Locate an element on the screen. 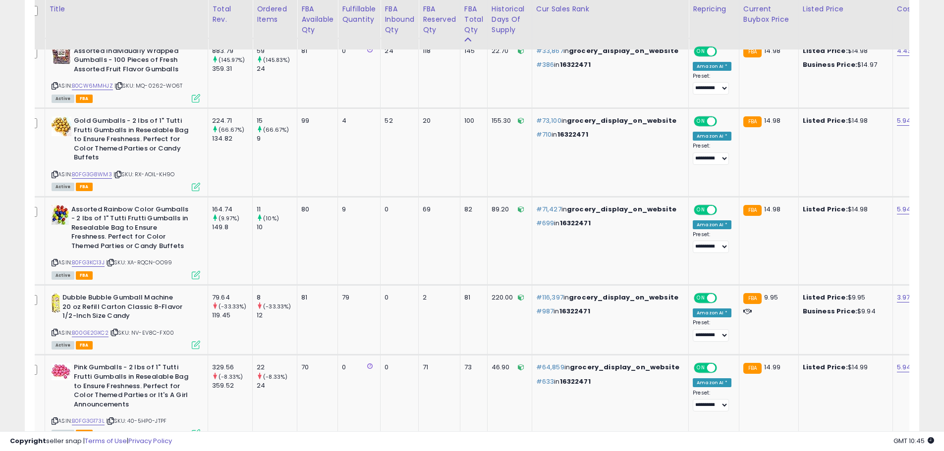 The height and width of the screenshot is (451, 944). div: 15 is located at coordinates (276, 121).